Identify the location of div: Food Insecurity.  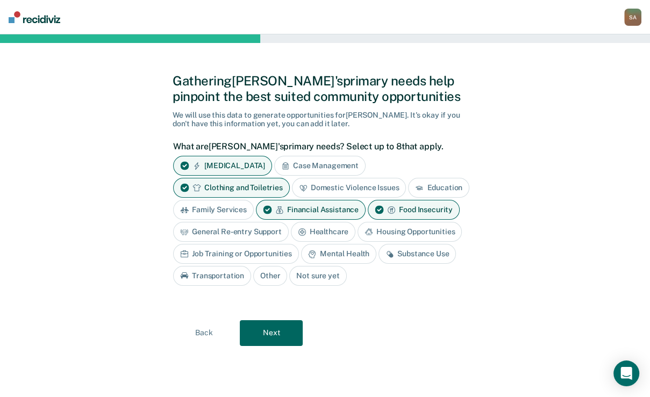
(414, 210).